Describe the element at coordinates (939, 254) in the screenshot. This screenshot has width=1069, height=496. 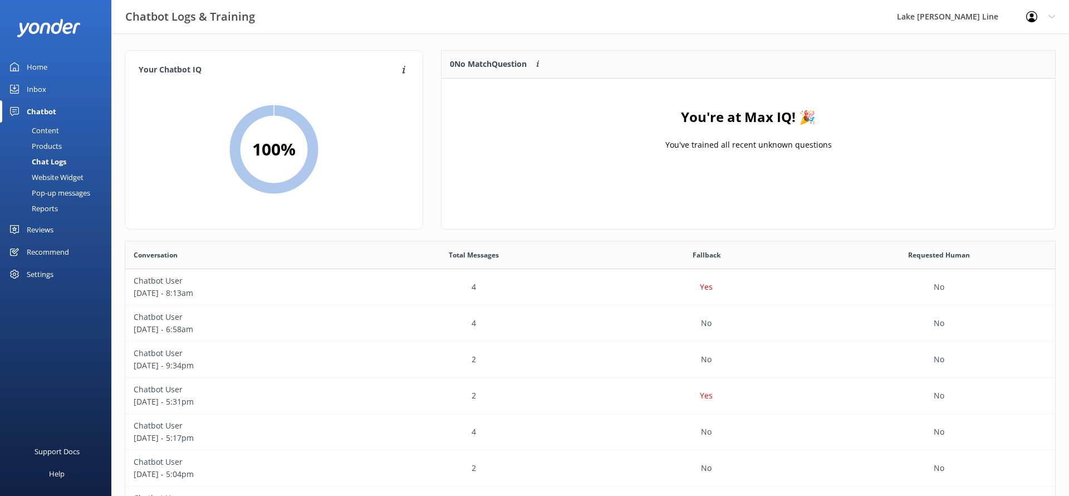
I see `span: Requested Human` at that location.